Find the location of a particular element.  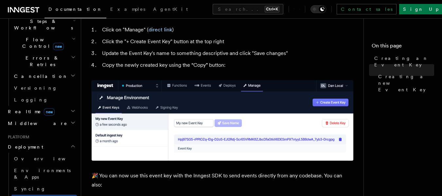

button: Deployment is located at coordinates (41, 147).